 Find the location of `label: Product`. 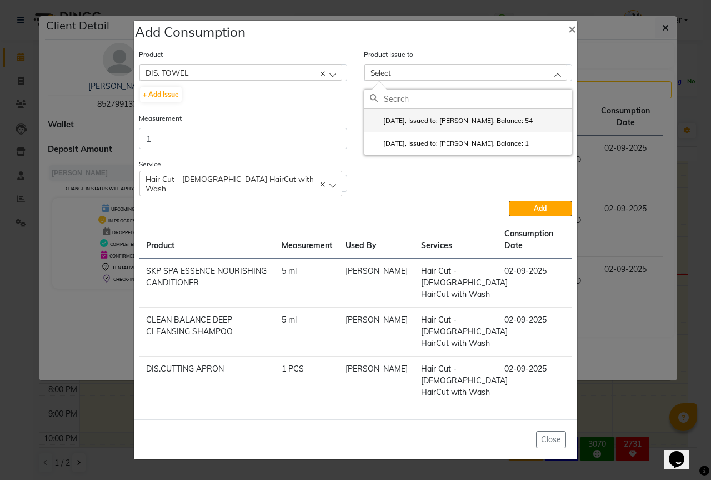

label: Product is located at coordinates (151, 54).